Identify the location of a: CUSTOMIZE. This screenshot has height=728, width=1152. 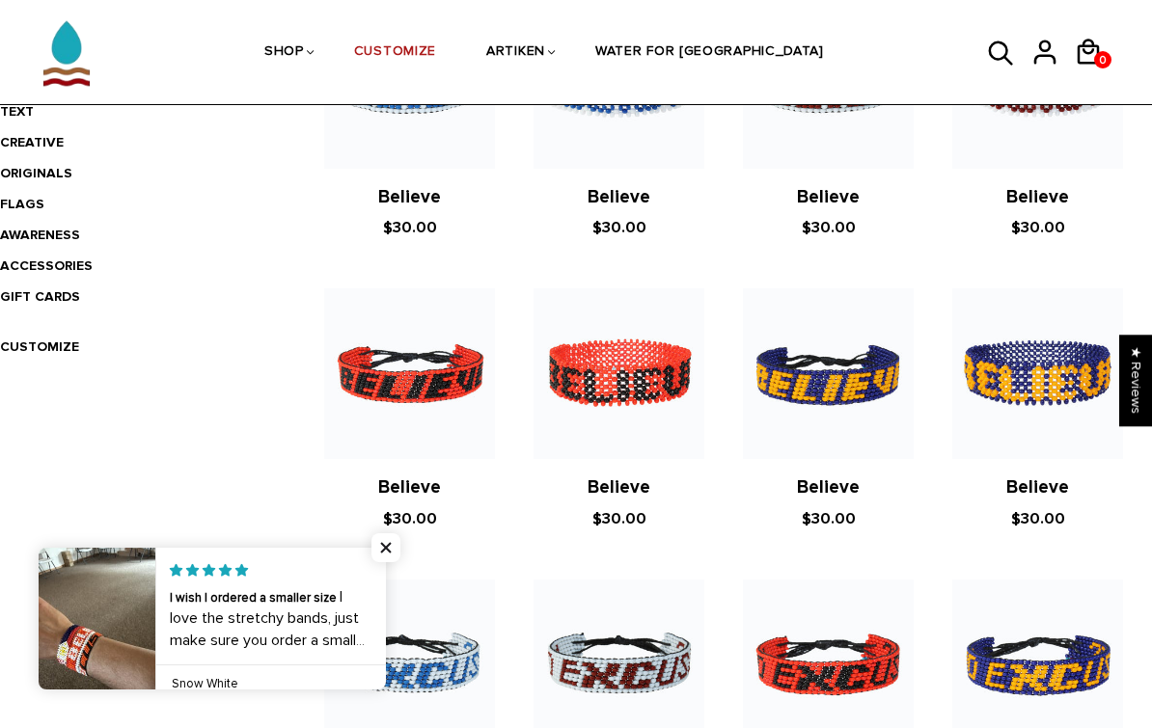
(394, 53).